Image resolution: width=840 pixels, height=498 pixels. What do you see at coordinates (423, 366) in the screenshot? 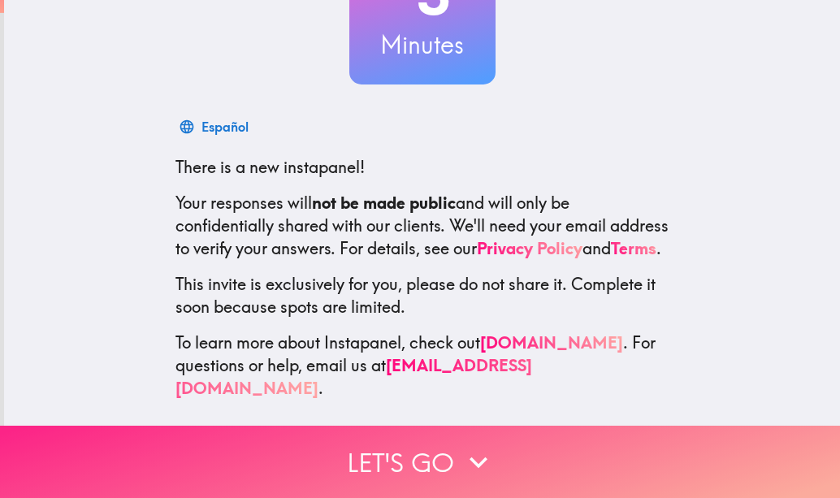
I see `p: To learn more about Instapanel, check out . For questions or help, email us at .` at bounding box center [423, 366].